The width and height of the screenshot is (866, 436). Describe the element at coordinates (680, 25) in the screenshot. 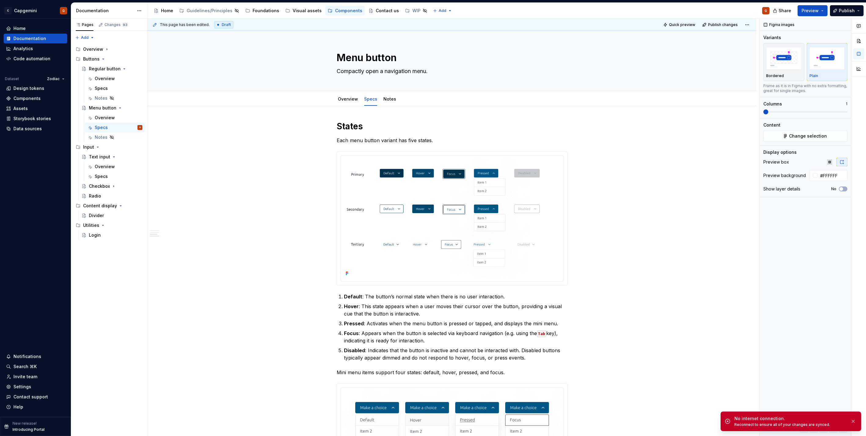

I see `button: Quick preview` at that location.